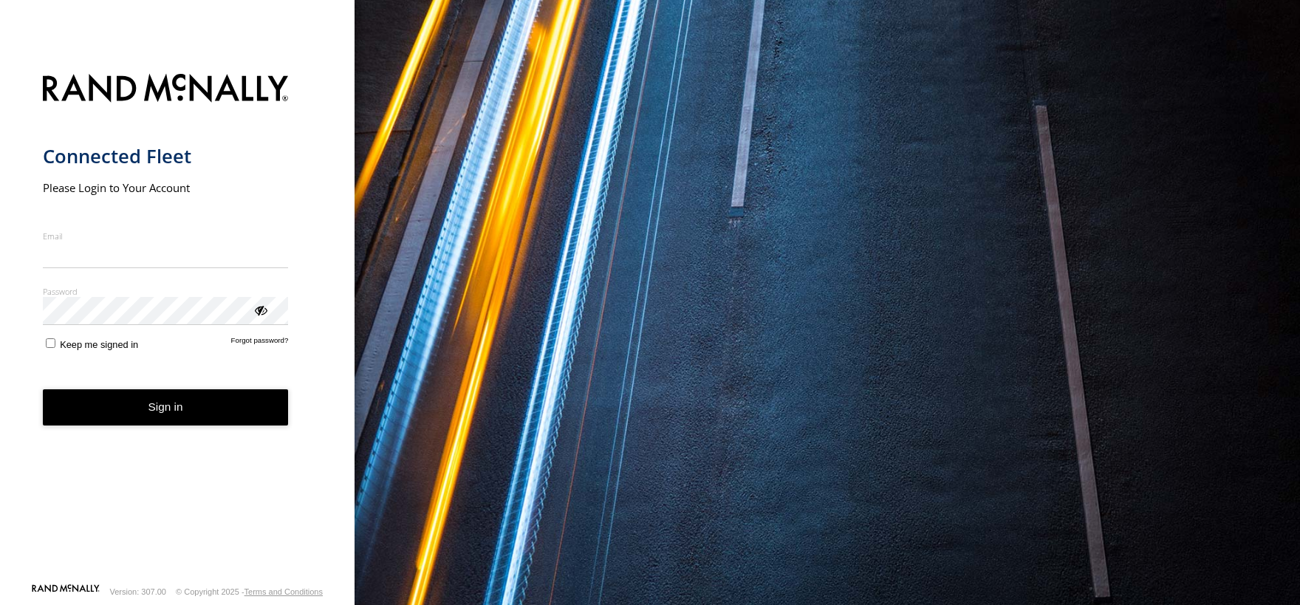 The image size is (1300, 605). I want to click on button: Sign in, so click(165, 407).